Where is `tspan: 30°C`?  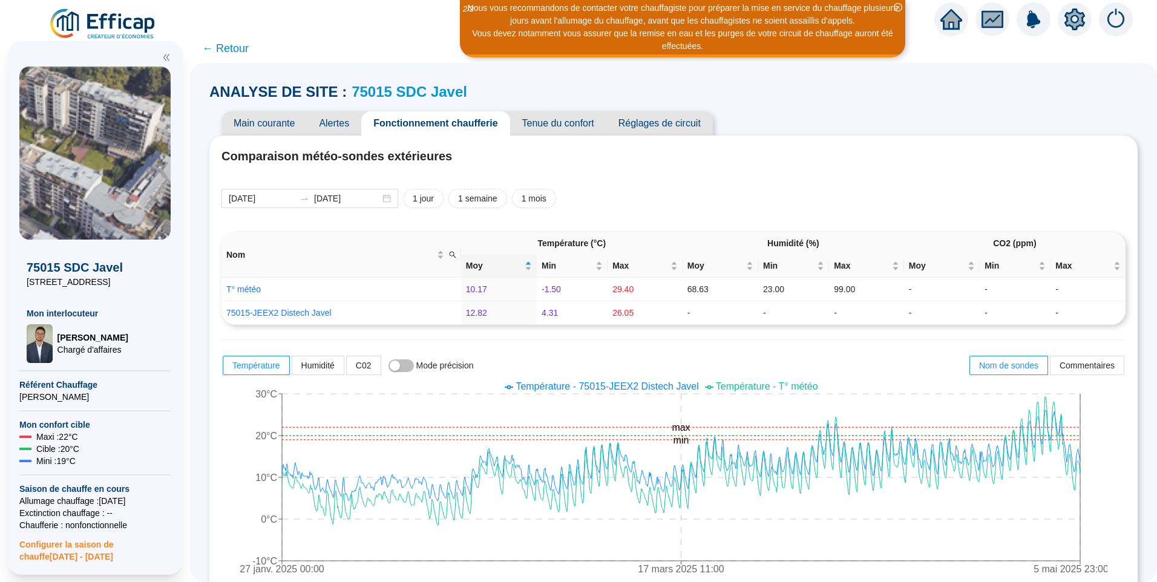 tspan: 30°C is located at coordinates (266, 394).